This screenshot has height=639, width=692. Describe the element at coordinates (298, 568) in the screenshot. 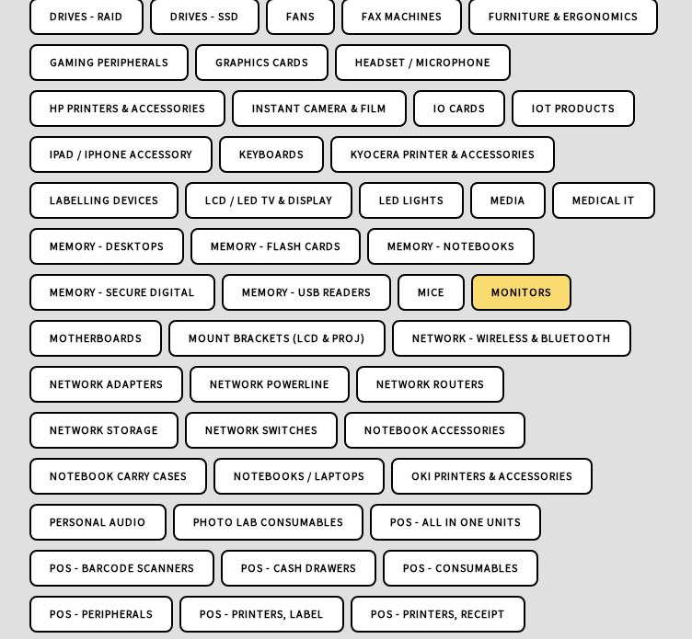

I see `a: POS - Cash drawers` at that location.